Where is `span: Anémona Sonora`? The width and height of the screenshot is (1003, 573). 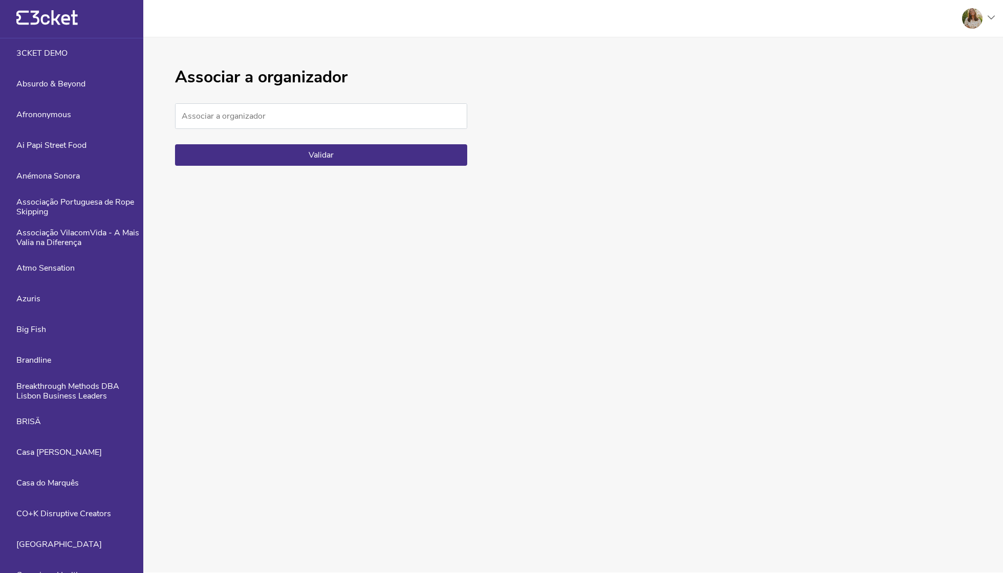
span: Anémona Sonora is located at coordinates (48, 176).